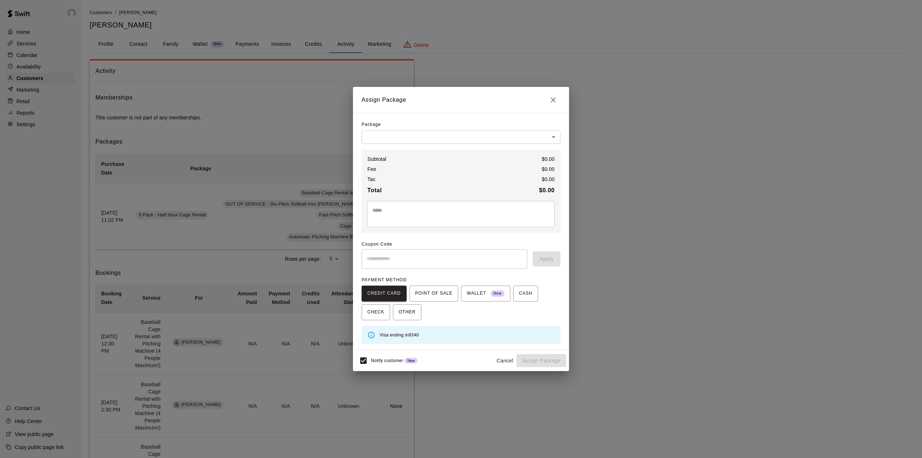 The height and width of the screenshot is (458, 922). What do you see at coordinates (486, 293) in the screenshot?
I see `button: WALLET New` at bounding box center [486, 293].